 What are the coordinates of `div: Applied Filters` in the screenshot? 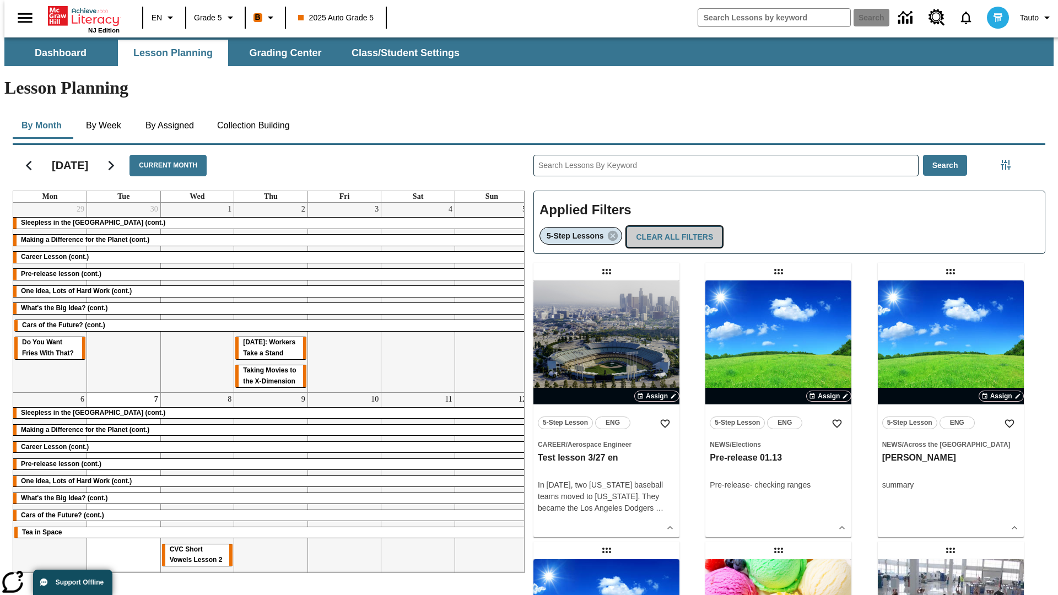 It's located at (789, 223).